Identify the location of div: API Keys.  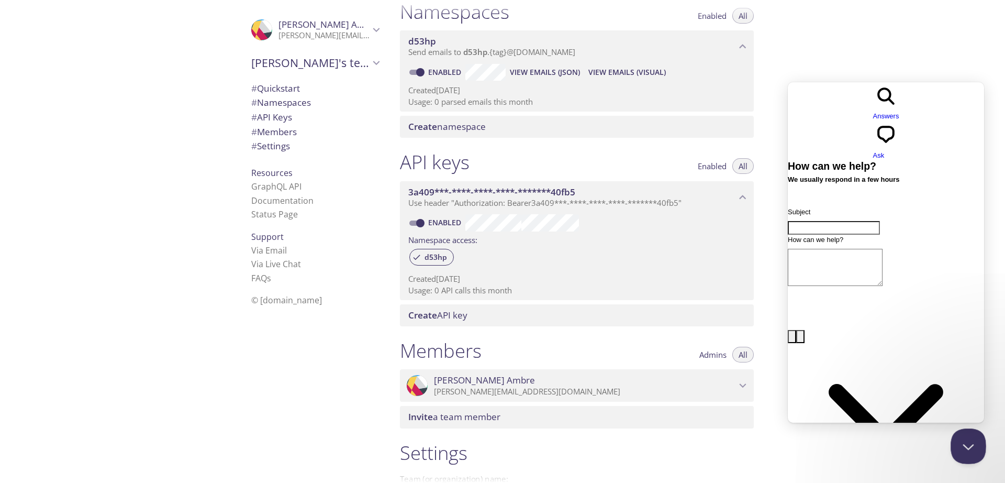
(315, 117).